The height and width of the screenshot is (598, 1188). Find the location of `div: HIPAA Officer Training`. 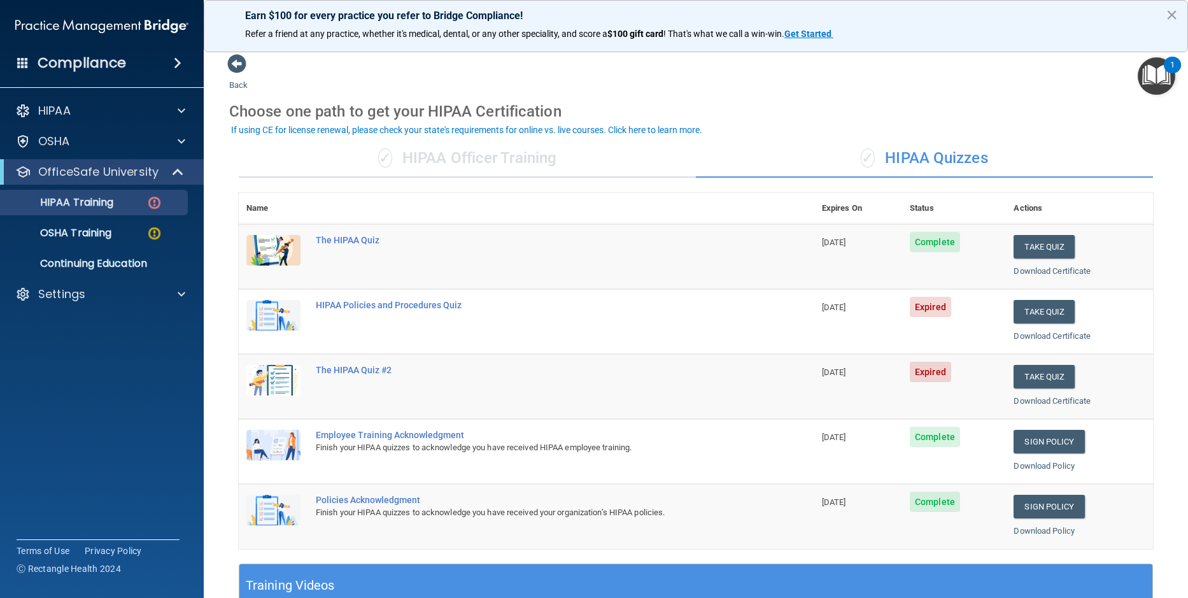

div: HIPAA Officer Training is located at coordinates (467, 158).